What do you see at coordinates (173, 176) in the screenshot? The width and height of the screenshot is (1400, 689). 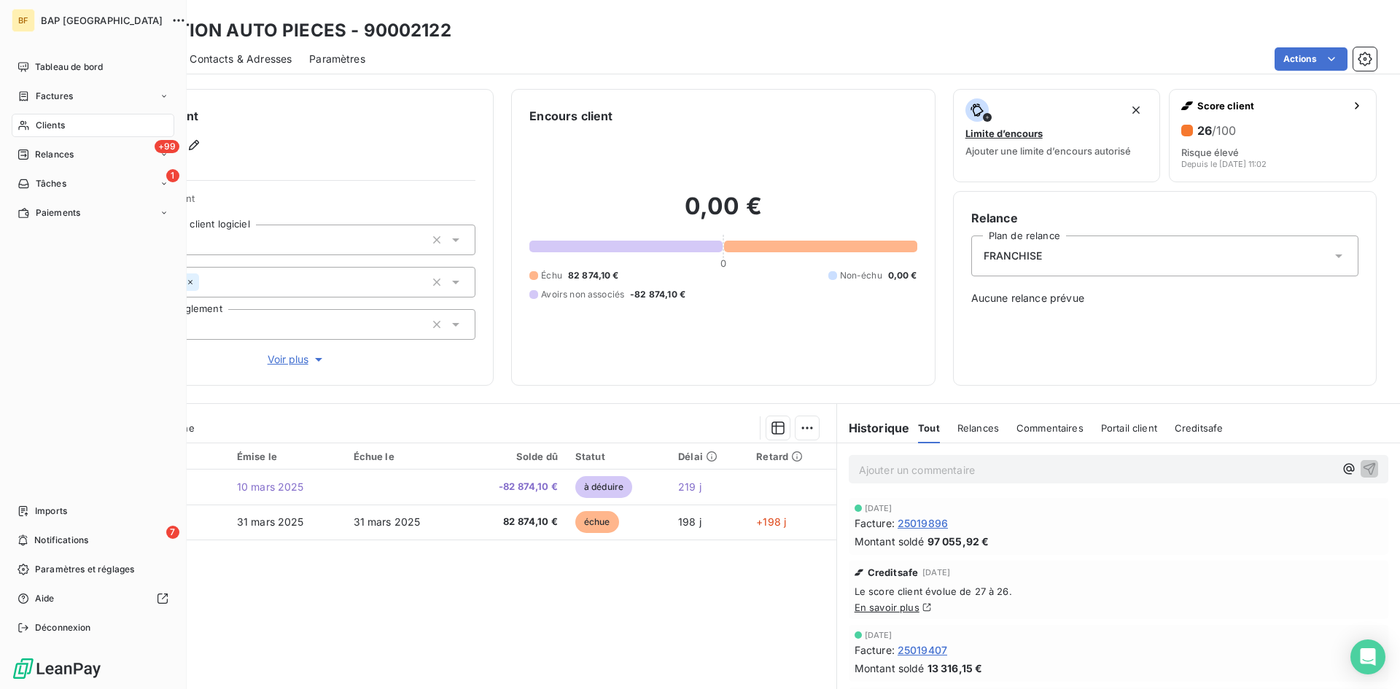 I see `span: 1` at bounding box center [173, 176].